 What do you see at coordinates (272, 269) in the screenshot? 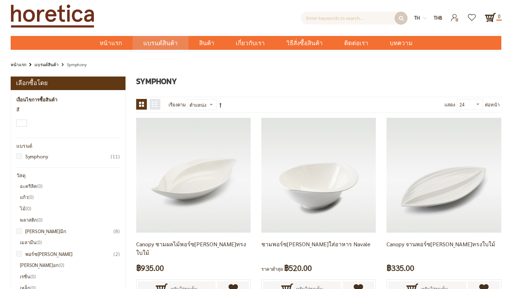
I see `span: ราคาต่ำสุด` at bounding box center [272, 269].